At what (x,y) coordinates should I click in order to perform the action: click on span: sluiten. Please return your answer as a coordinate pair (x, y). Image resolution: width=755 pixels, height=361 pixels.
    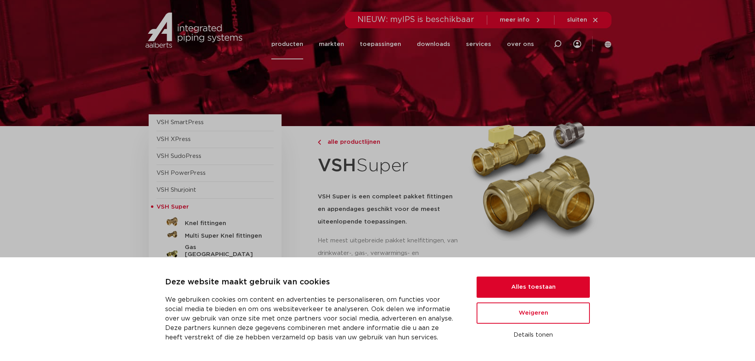
    Looking at the image, I should click on (577, 20).